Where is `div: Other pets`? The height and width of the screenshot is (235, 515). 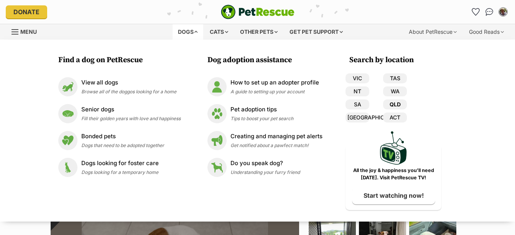
div: Other pets is located at coordinates (259, 32).